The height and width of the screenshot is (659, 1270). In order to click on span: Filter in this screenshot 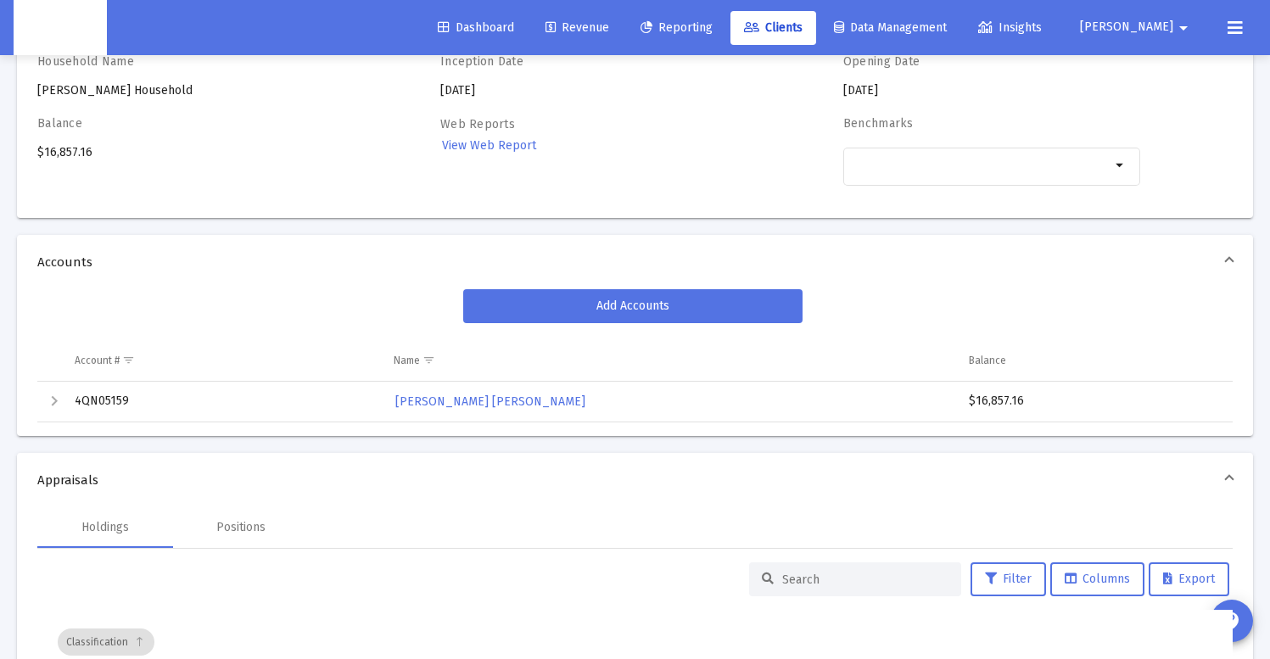, I will do `click(1008, 578)`.